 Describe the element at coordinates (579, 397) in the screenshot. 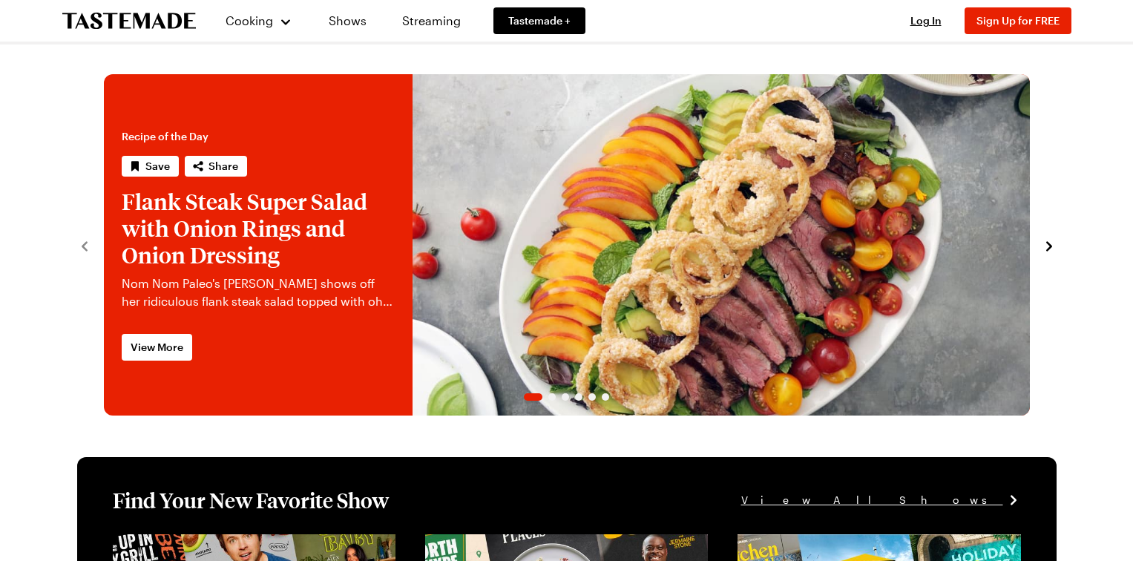

I see `span: Go to slide 4` at that location.